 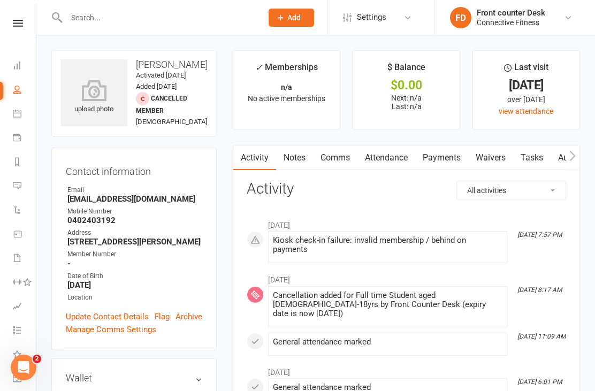 I want to click on a: Calendar, so click(x=25, y=115).